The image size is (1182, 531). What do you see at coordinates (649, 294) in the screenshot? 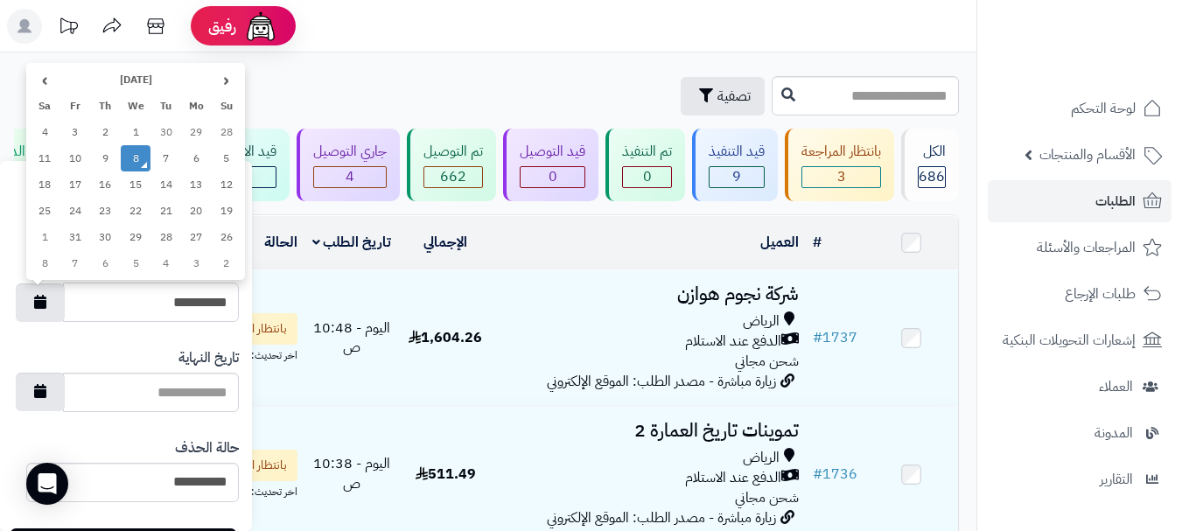
I see `h3: شركة نجوم هوازن` at bounding box center [649, 294].